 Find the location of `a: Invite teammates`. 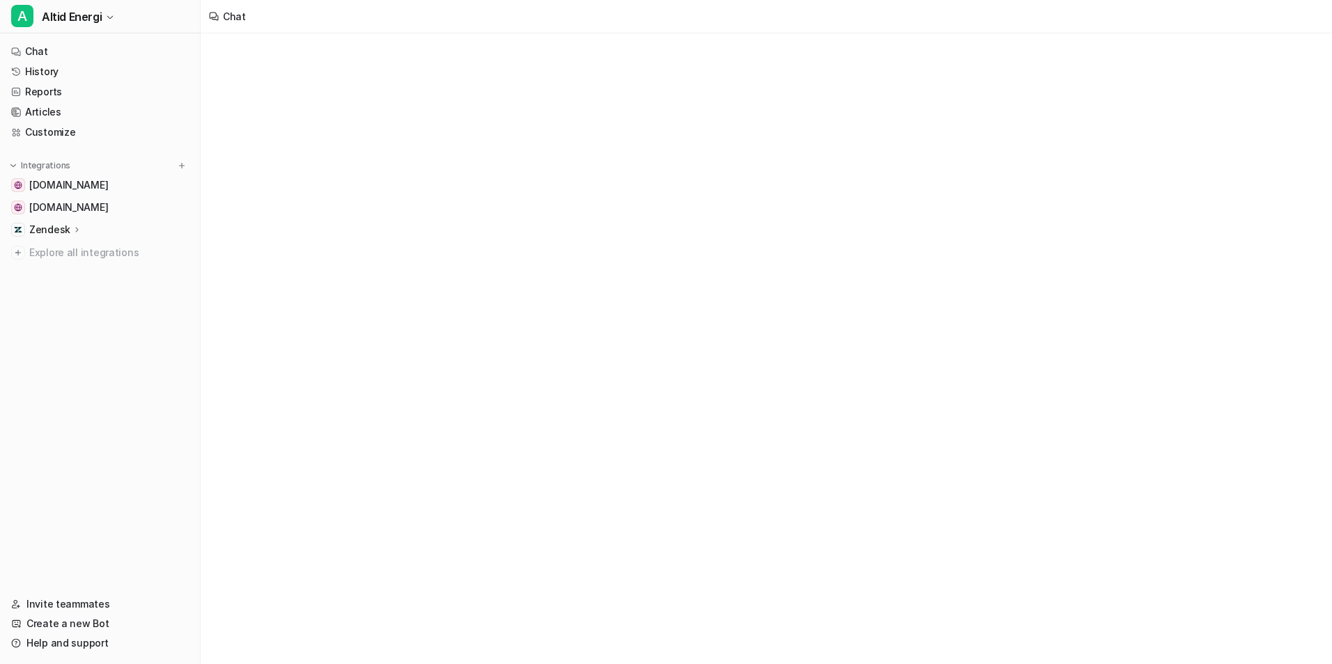

a: Invite teammates is located at coordinates (100, 605).